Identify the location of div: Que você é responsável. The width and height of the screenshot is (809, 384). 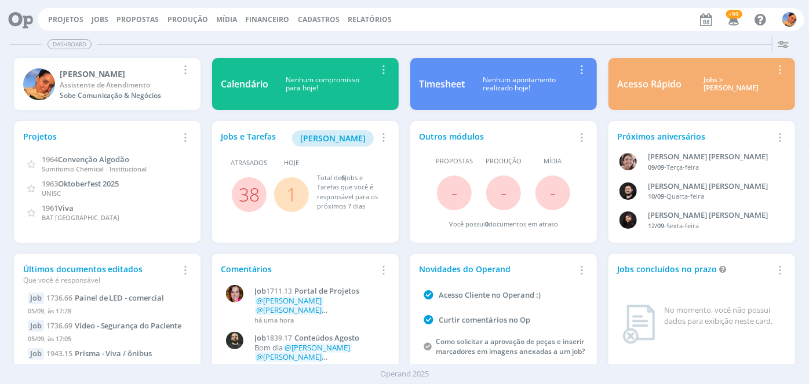
(100, 281).